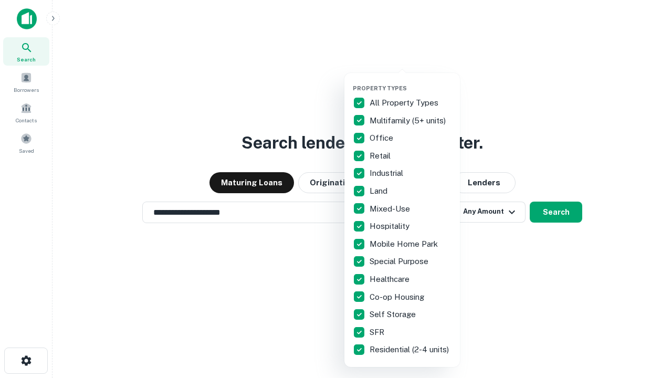  Describe the element at coordinates (394, 315) in the screenshot. I see `p: Self Storage` at that location.